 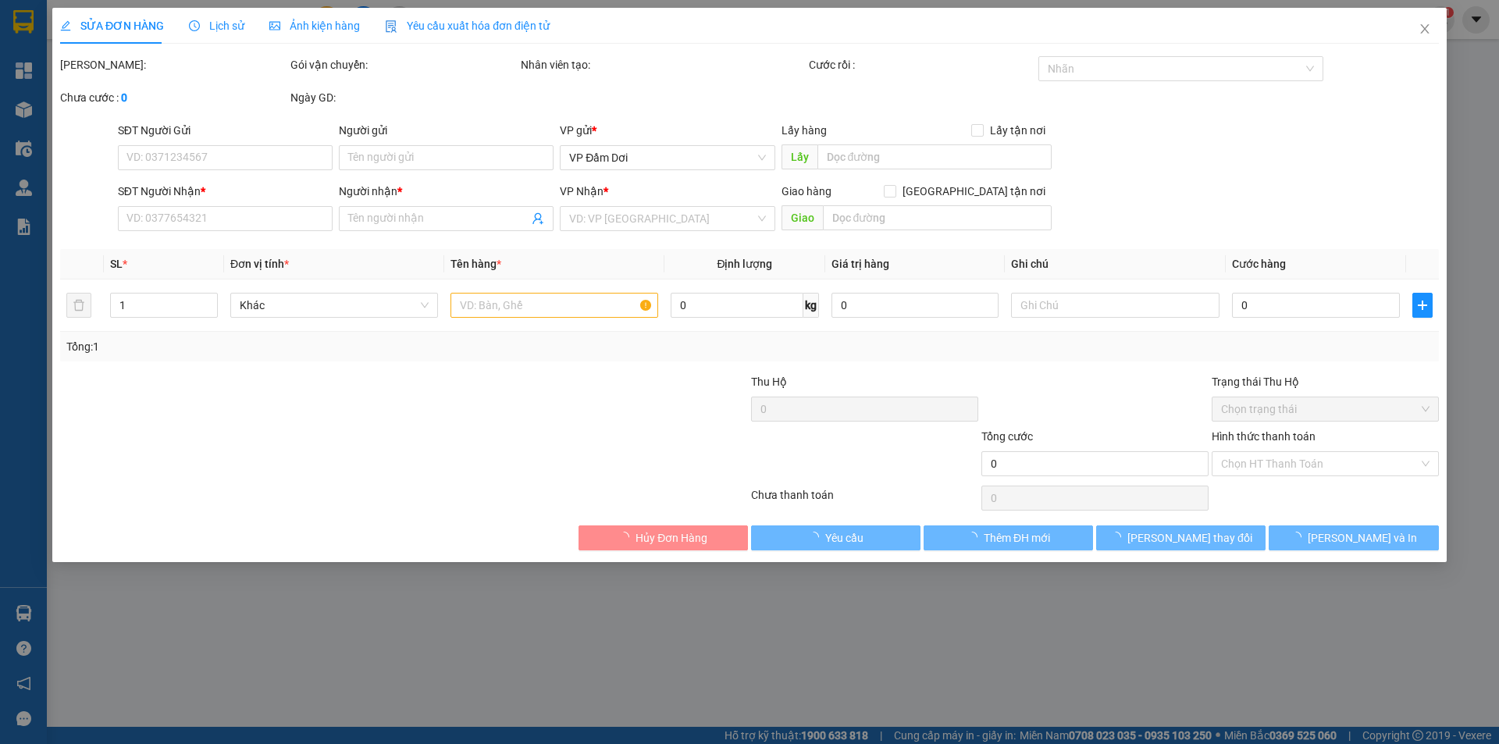 What do you see at coordinates (539, 219) in the screenshot?
I see `span: user-add` at bounding box center [539, 219].